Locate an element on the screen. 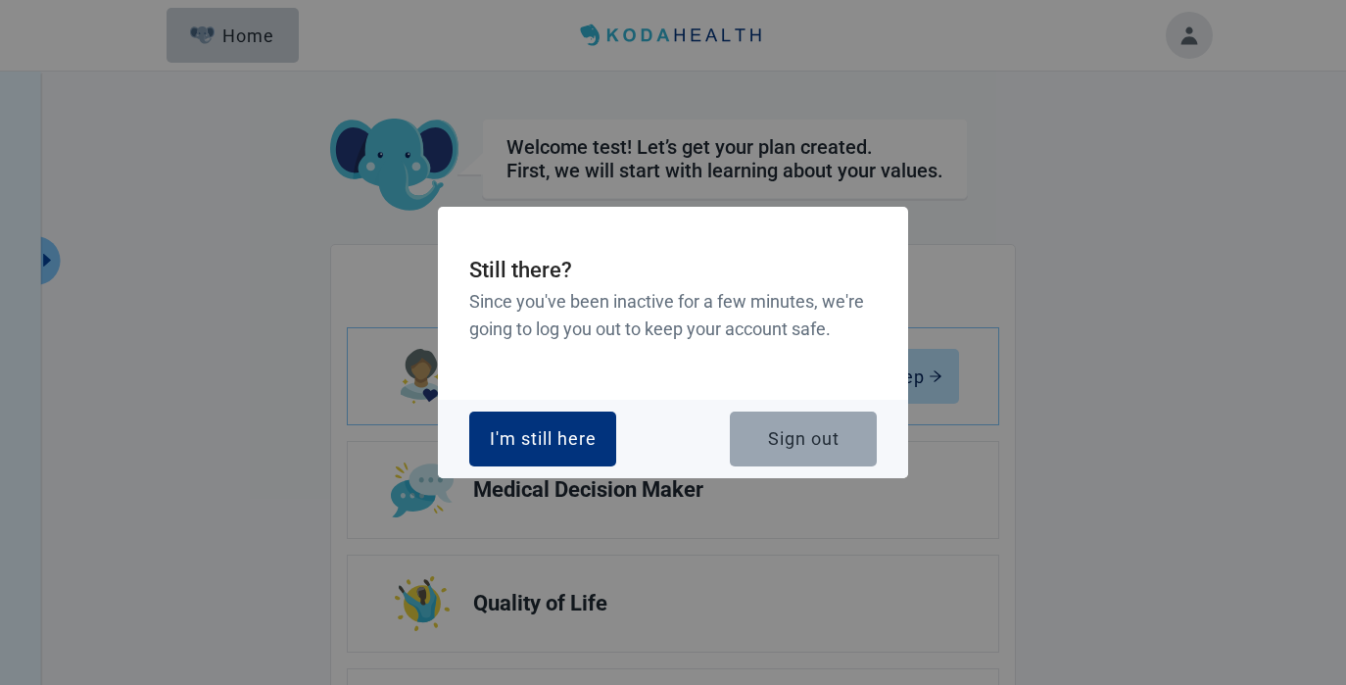  div: I'm still here is located at coordinates (543, 439).